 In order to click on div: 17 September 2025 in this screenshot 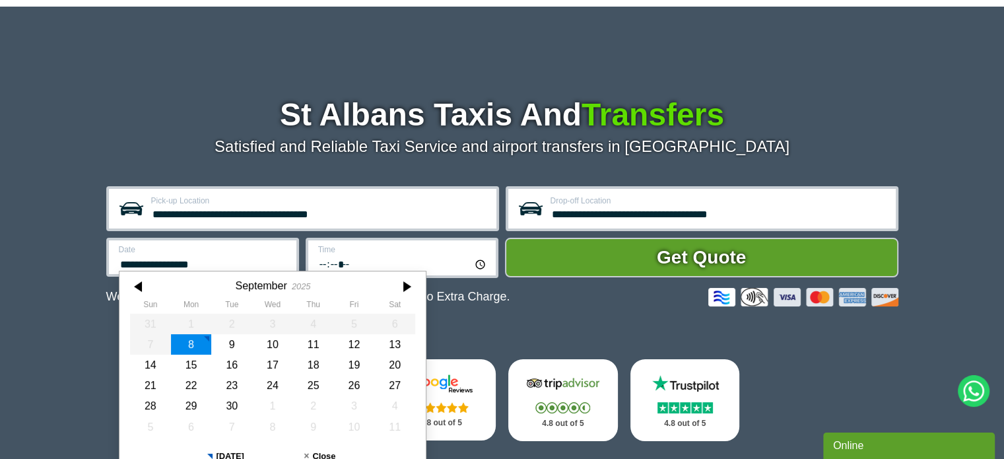, I will do `click(273, 364)`.